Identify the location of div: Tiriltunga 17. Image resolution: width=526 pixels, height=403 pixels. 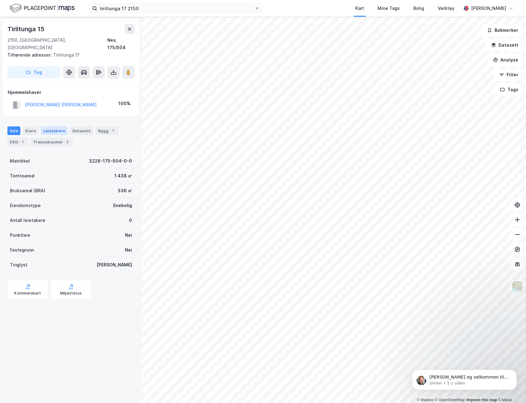
(69, 55).